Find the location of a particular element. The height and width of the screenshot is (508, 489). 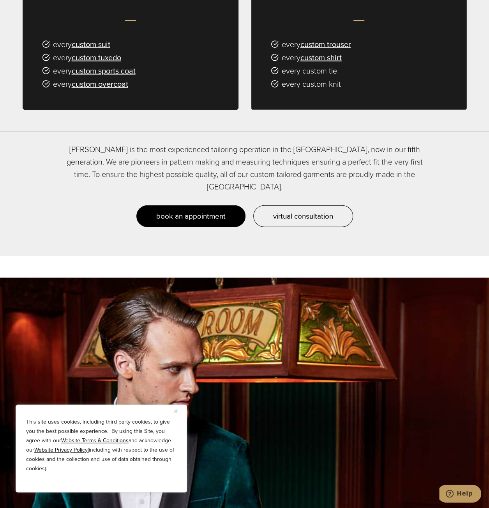

a: custom shirt is located at coordinates (321, 58).